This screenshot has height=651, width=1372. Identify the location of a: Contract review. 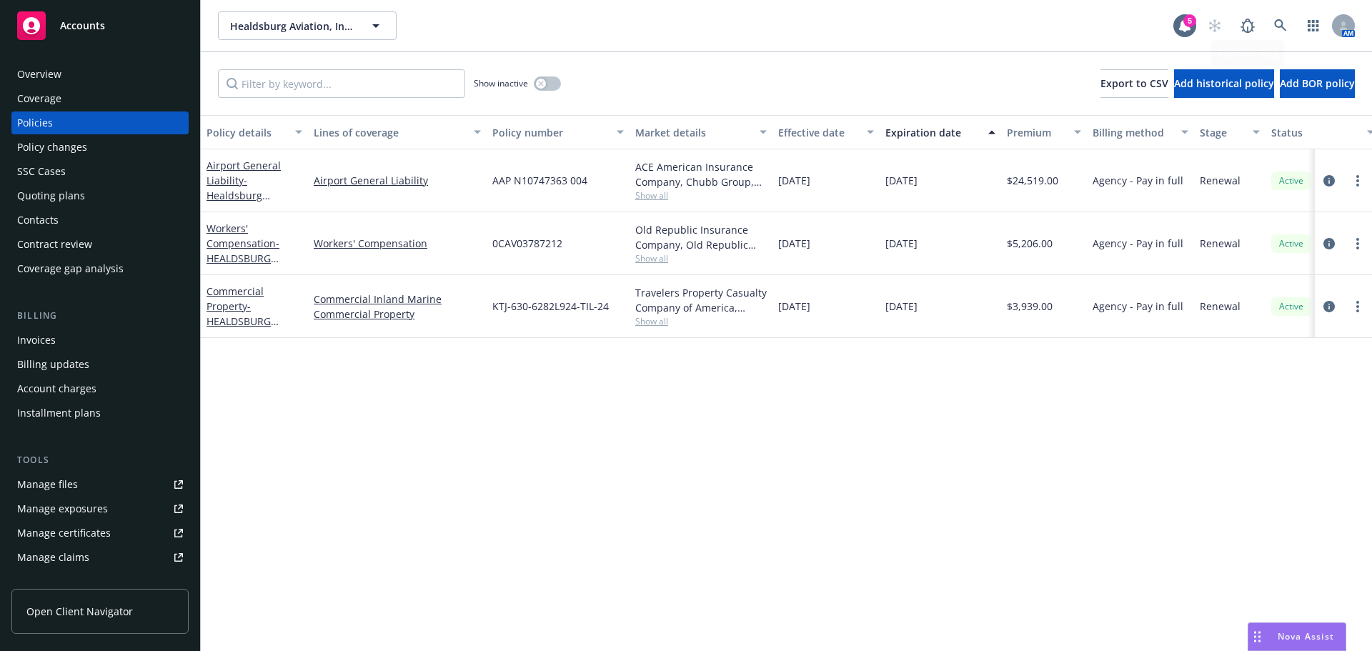
(100, 244).